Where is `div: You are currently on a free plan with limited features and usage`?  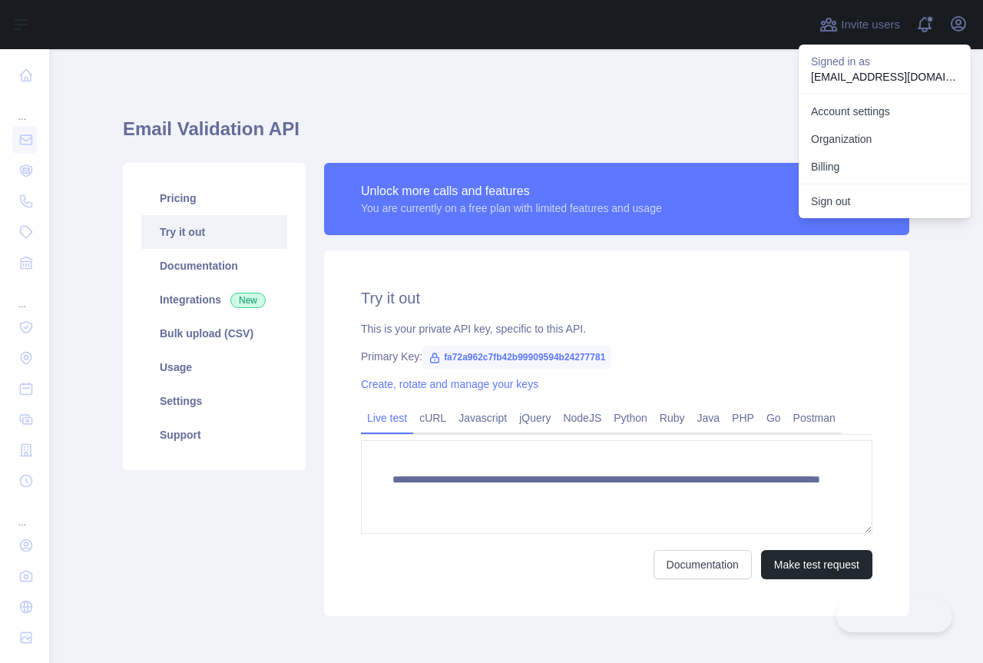
div: You are currently on a free plan with limited features and usage is located at coordinates (512, 208).